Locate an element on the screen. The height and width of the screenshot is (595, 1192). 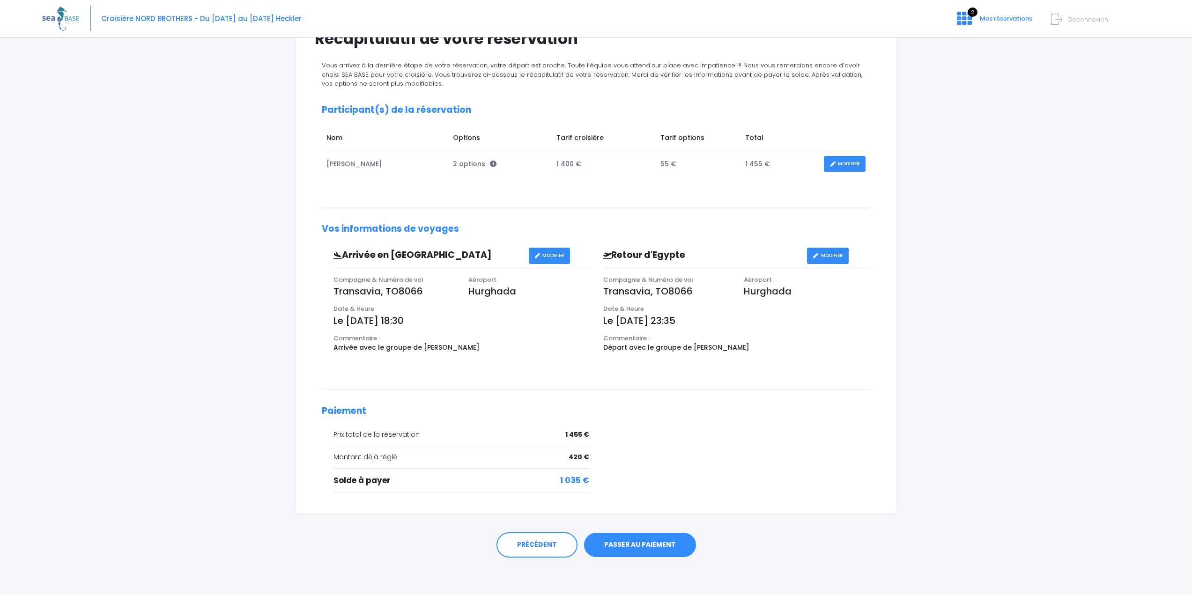
div: Prix total de la réservation is located at coordinates (461, 435).